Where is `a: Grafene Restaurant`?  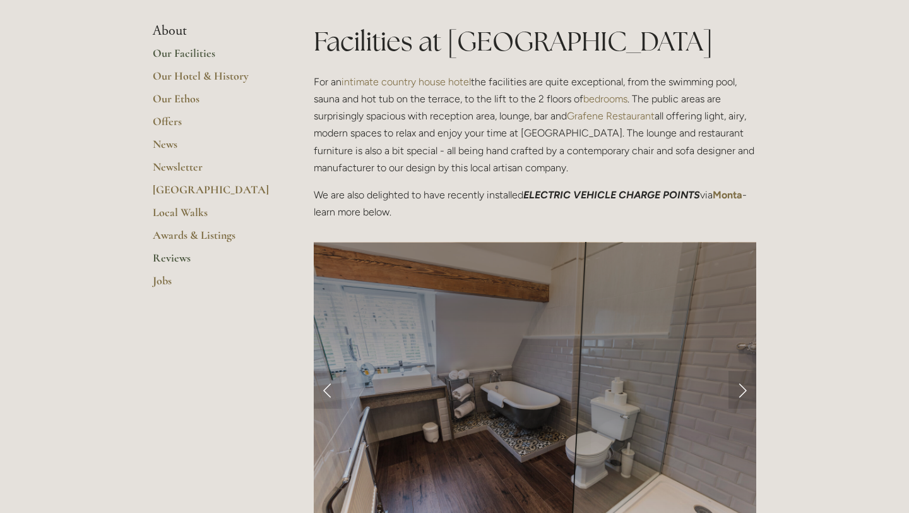
a: Grafene Restaurant is located at coordinates (611, 116).